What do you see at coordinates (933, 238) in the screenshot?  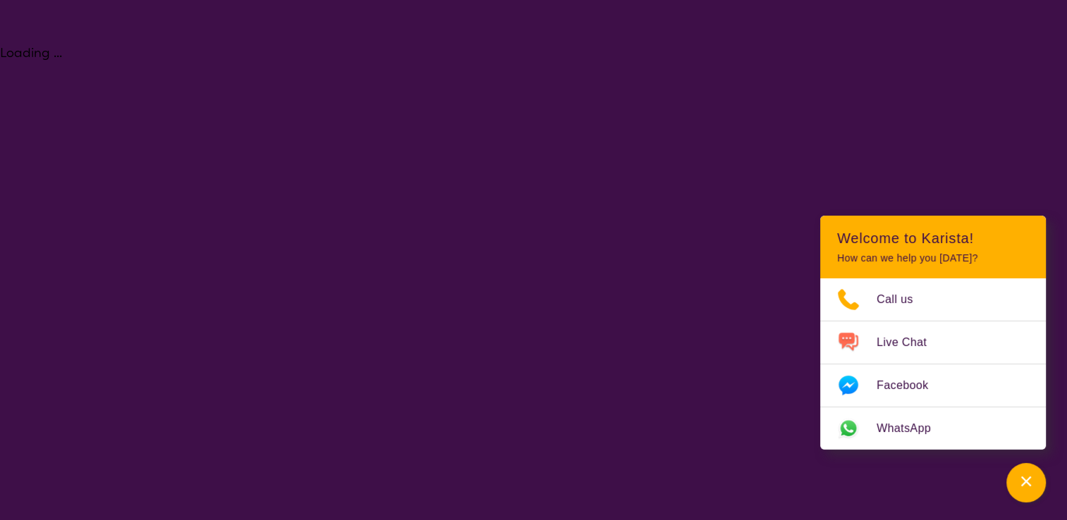 I see `h2: Welcome to Karista!` at bounding box center [933, 238].